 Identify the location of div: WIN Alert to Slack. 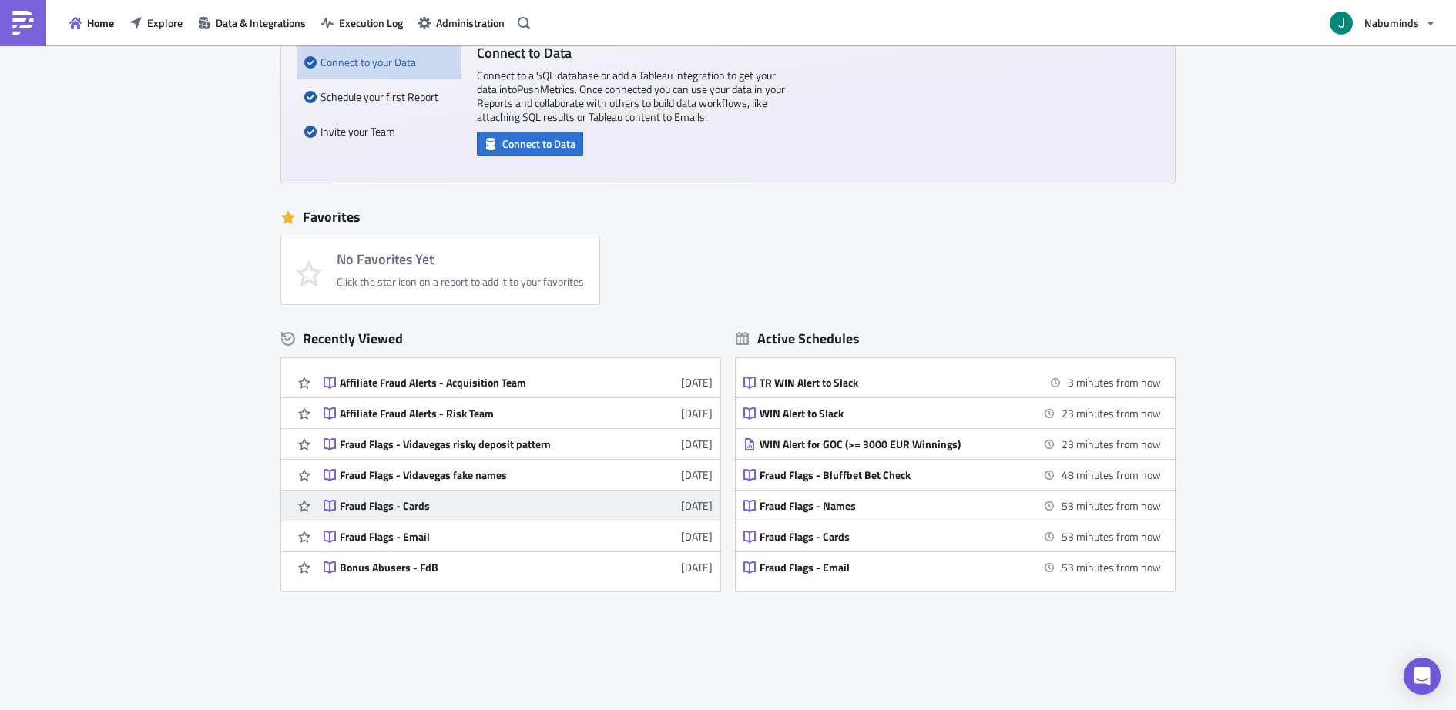
(894, 414).